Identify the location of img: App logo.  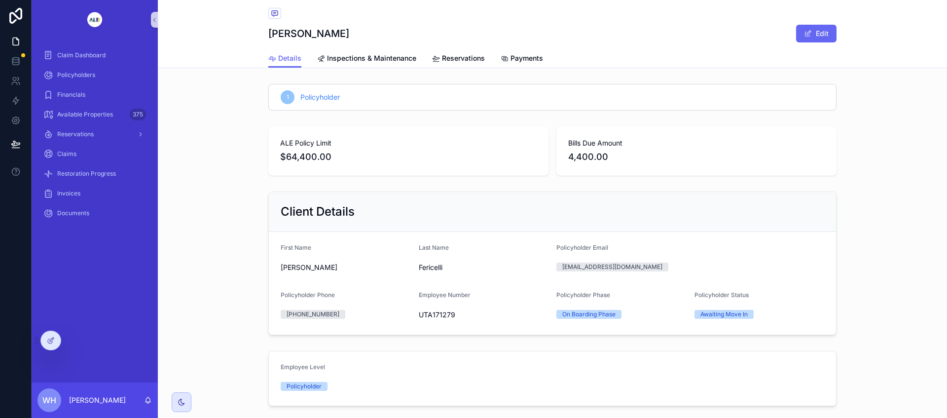
(95, 20).